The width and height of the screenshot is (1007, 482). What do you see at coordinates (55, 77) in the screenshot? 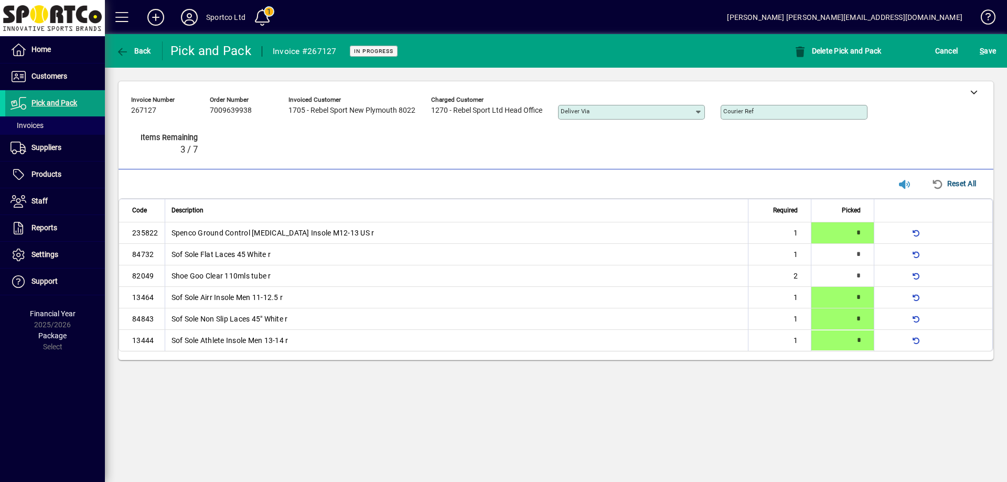
I see `a: Customers` at bounding box center [55, 77].